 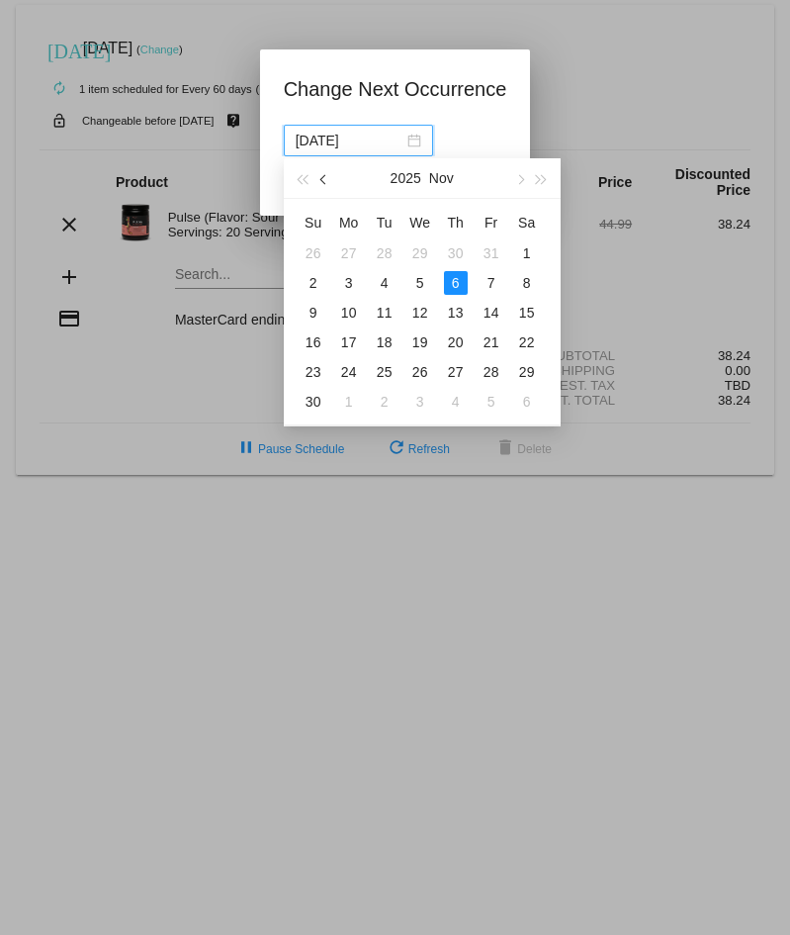 What do you see at coordinates (527, 283) in the screenshot?
I see `div: 8` at bounding box center [527, 283].